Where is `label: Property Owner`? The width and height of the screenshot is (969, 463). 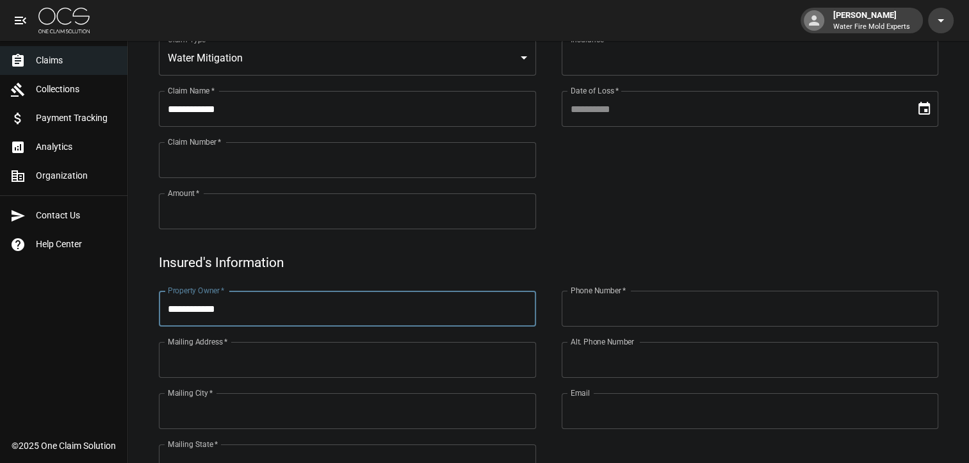
label: Property Owner is located at coordinates (196, 290).